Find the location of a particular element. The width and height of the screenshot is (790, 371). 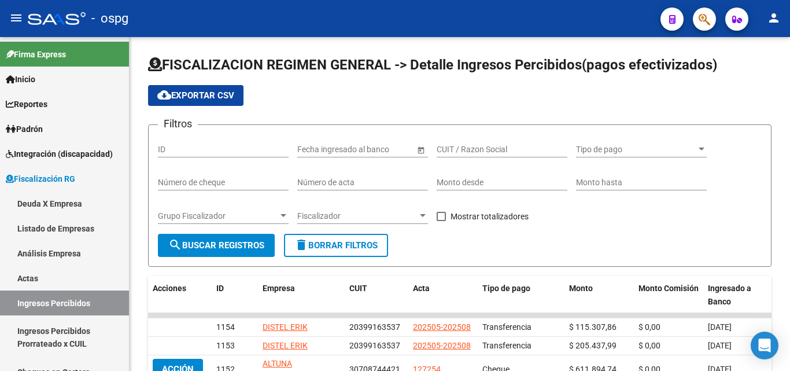

span: Fiscalizador is located at coordinates (358, 216).